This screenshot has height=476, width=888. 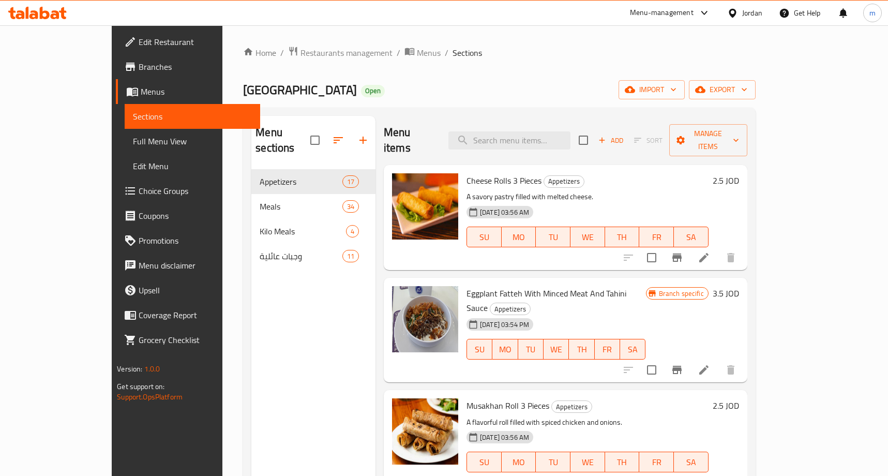 I want to click on span: Coverage Report, so click(x=195, y=315).